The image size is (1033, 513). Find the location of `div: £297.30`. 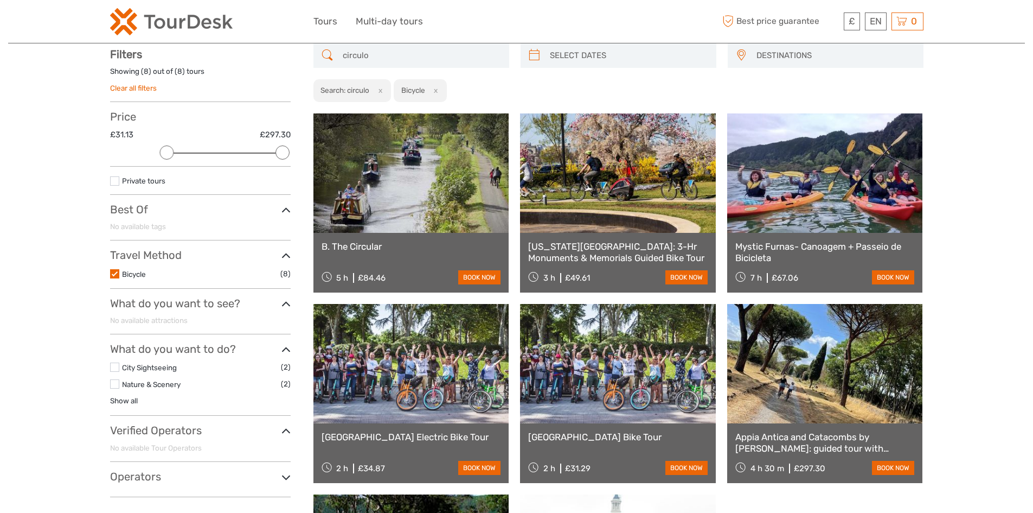

div: £297.30 is located at coordinates (810, 468).